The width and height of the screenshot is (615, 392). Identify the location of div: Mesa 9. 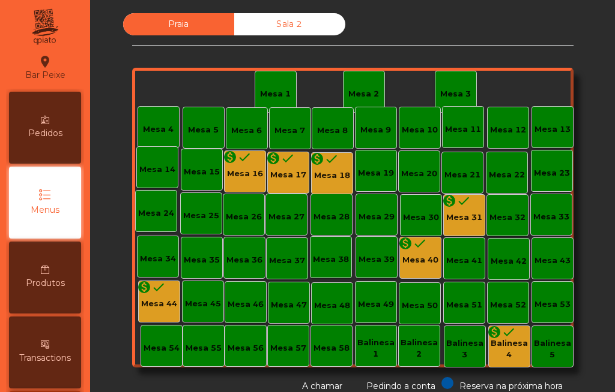
(375, 130).